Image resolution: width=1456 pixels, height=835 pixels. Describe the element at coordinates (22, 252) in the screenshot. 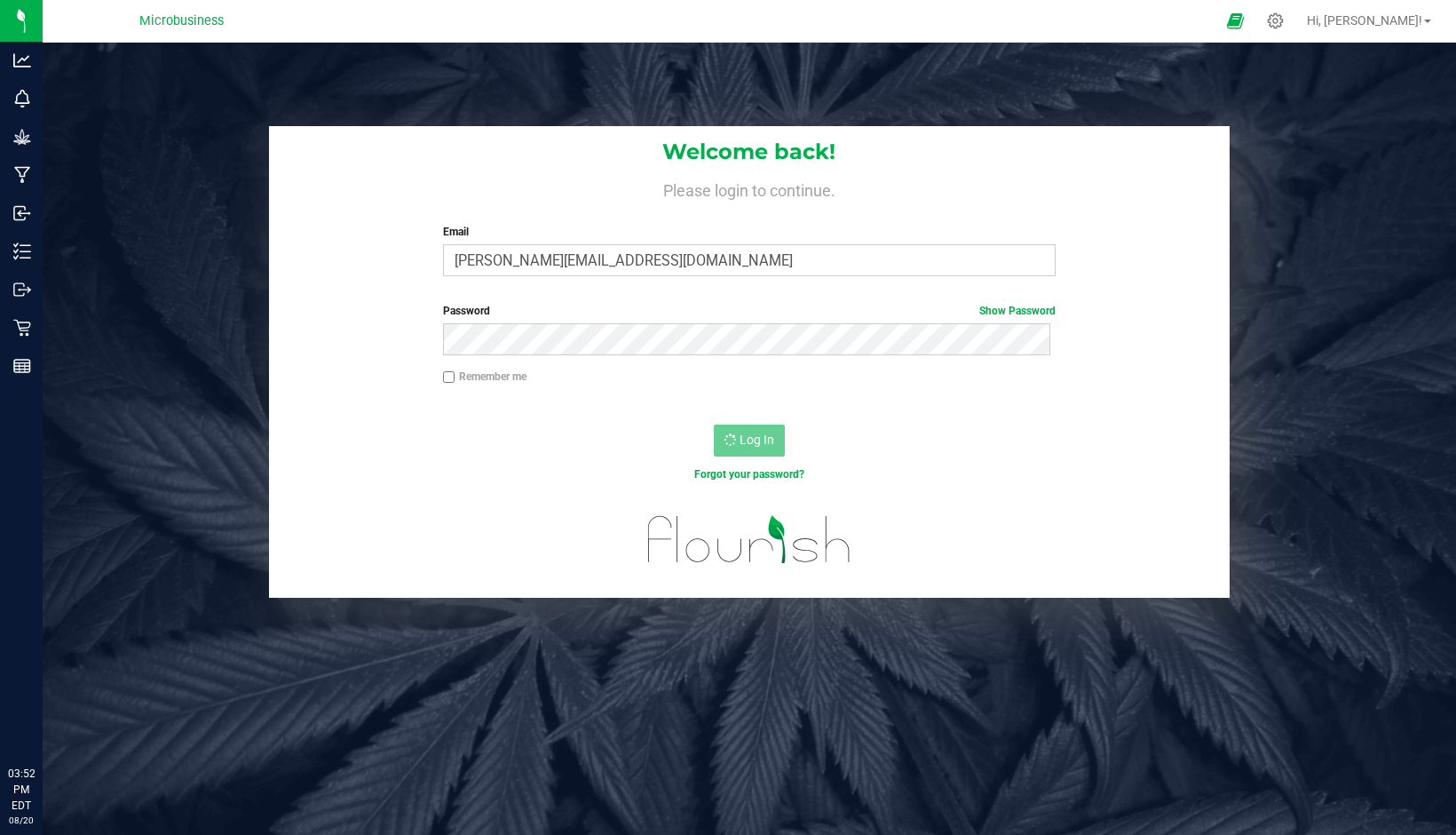

I see `inline-svg: Inventory` at that location.